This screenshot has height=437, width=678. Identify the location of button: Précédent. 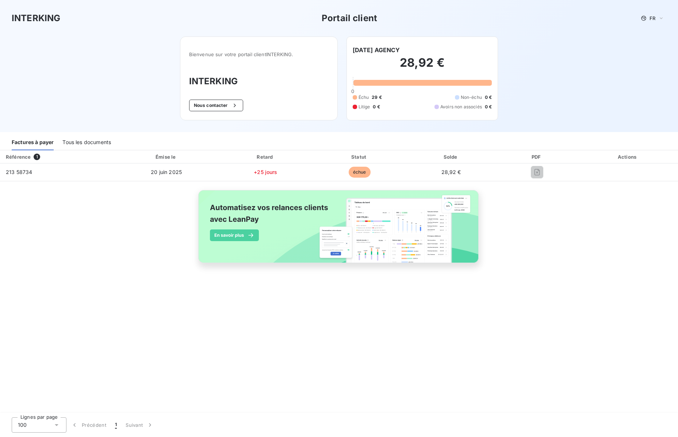
(88, 425).